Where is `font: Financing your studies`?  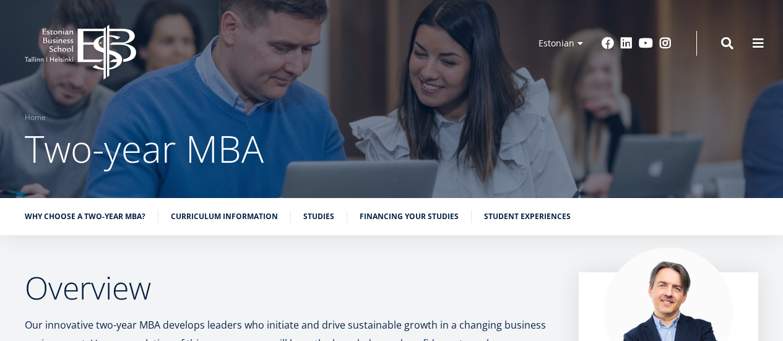 font: Financing your studies is located at coordinates (409, 216).